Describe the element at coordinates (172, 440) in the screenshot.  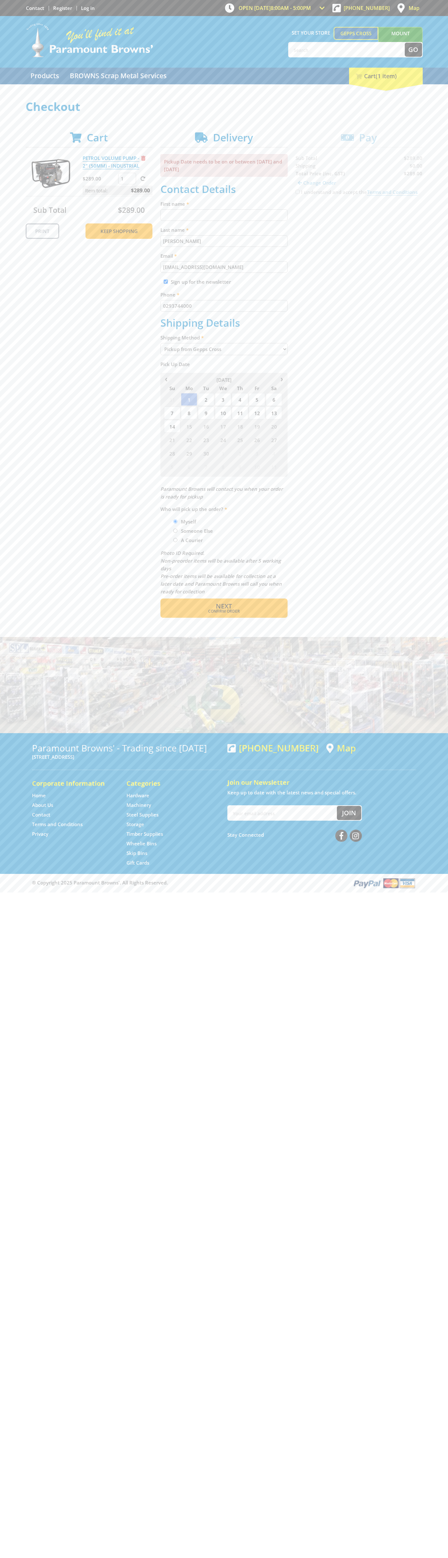
I see `span: 21` at that location.